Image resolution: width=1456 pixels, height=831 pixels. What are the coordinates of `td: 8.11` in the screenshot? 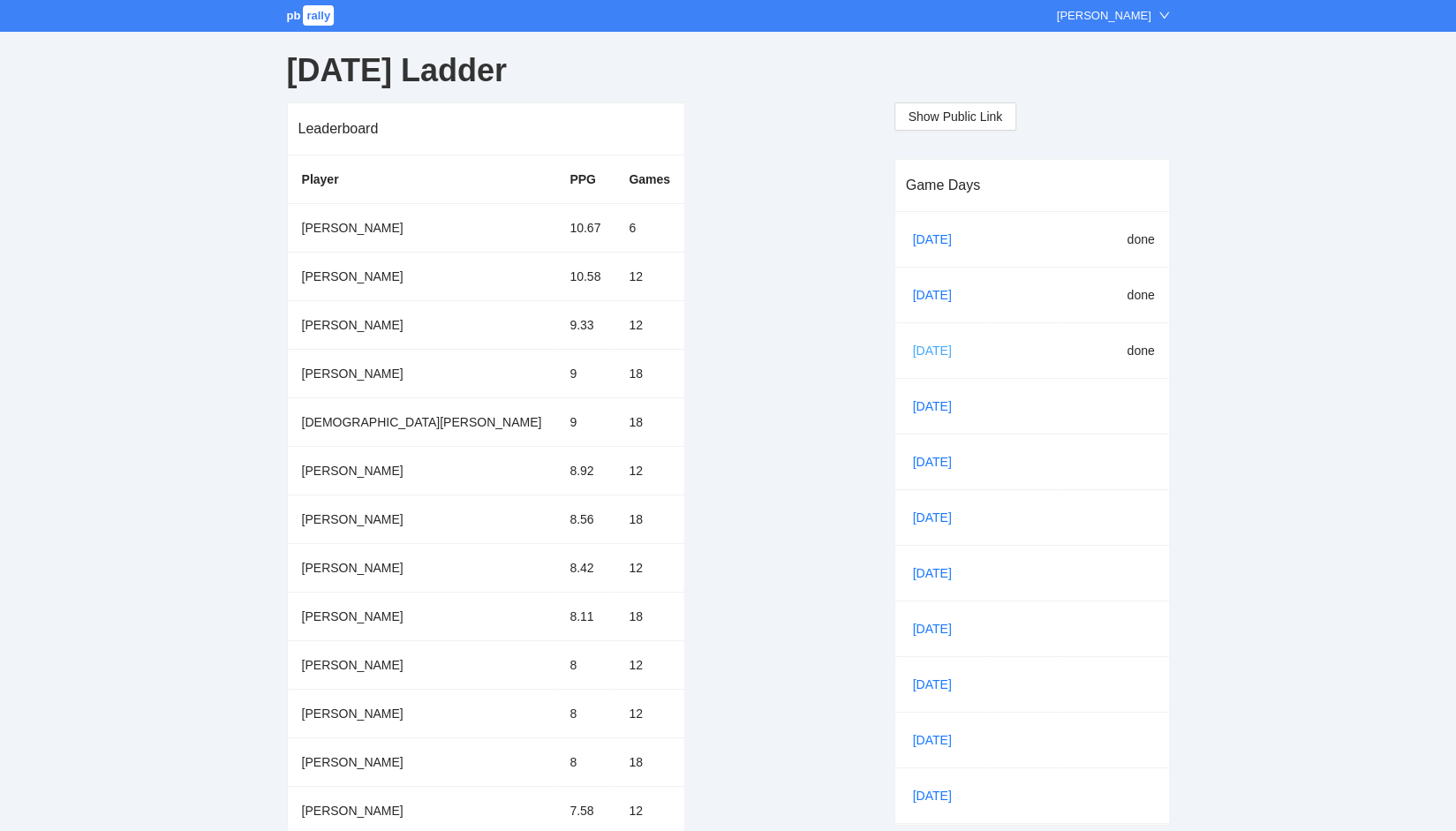 It's located at (585, 615).